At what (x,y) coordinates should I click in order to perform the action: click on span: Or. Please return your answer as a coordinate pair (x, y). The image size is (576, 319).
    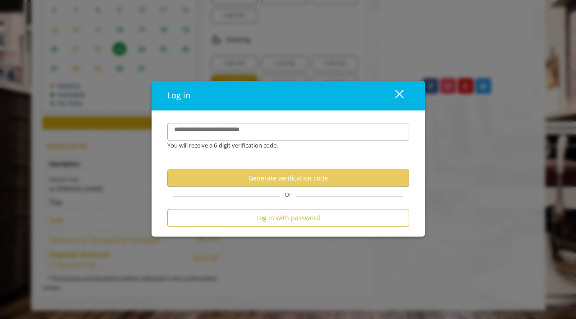
    Looking at the image, I should click on (288, 195).